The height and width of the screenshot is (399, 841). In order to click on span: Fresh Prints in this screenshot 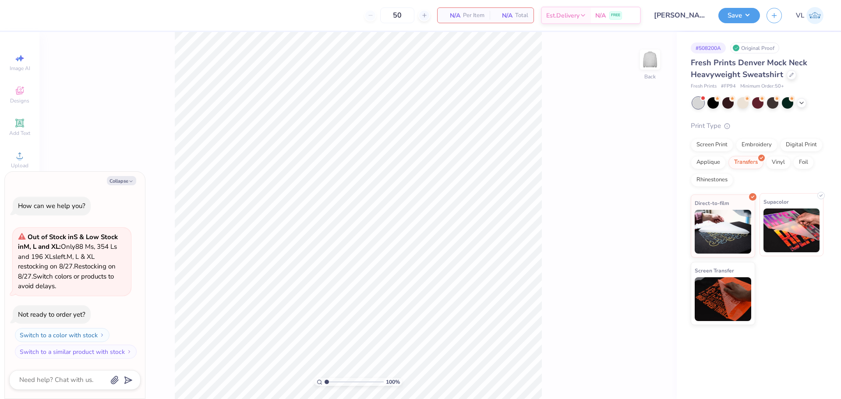, I will do `click(703, 86)`.